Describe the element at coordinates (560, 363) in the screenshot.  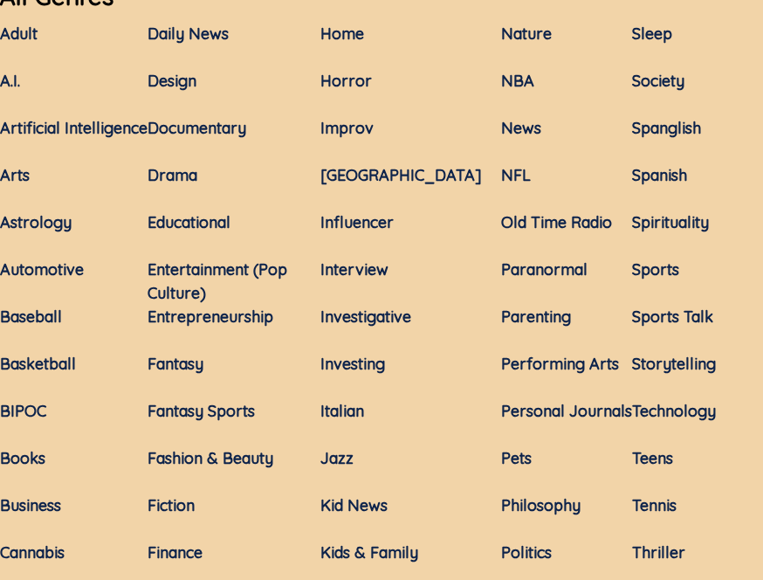
I see `a: Performing Arts` at that location.